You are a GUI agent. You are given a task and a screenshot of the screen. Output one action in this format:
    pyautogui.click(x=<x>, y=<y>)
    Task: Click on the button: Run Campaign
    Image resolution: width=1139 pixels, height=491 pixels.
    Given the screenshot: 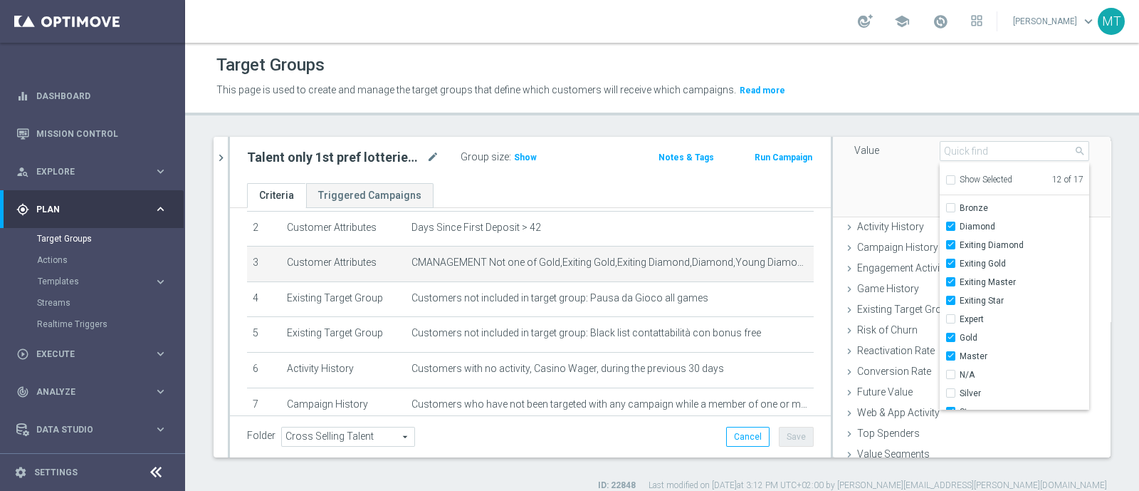 What is the action you would take?
    pyautogui.click(x=783, y=157)
    